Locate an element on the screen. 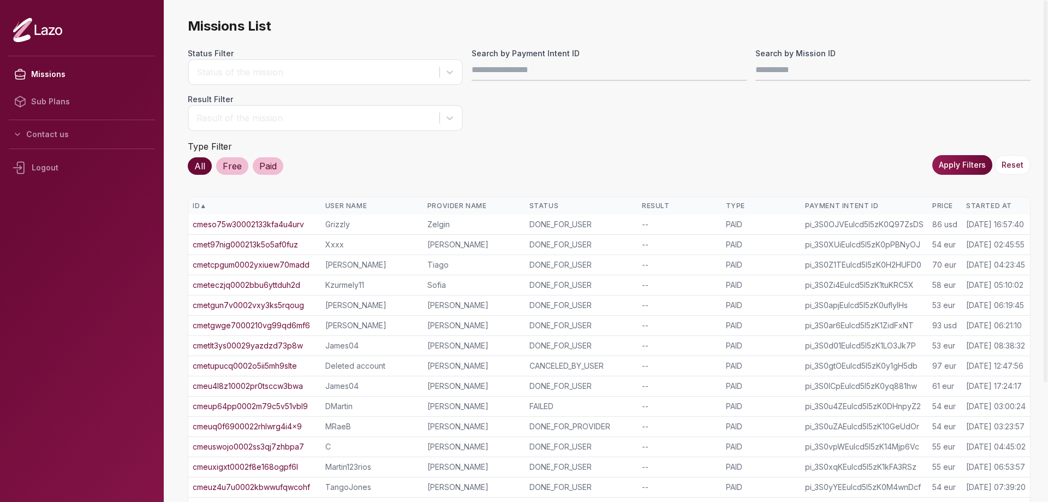 Image resolution: width=1048 pixels, height=502 pixels. a: cmetgwge7000210vg99qd6mf6 is located at coordinates (251, 325).